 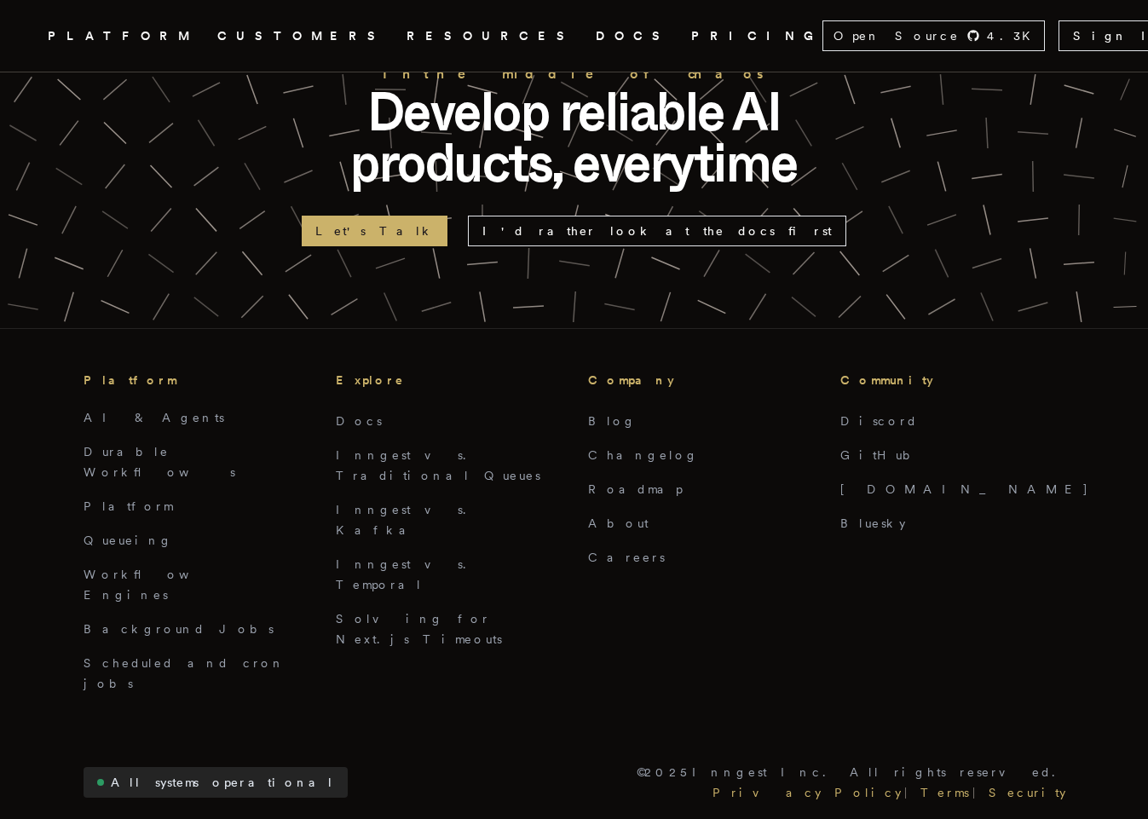 What do you see at coordinates (644, 455) in the screenshot?
I see `a: Changelog` at bounding box center [644, 455].